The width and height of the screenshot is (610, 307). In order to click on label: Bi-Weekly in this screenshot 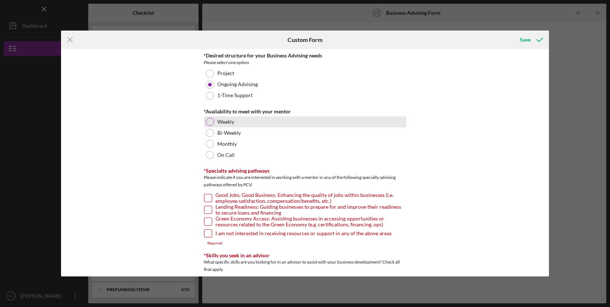, I will do `click(229, 133)`.